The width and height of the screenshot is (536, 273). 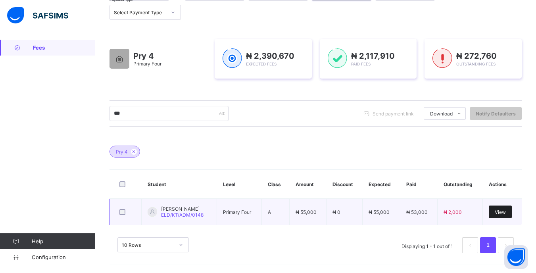 What do you see at coordinates (64, 48) in the screenshot?
I see `span: Fees` at bounding box center [64, 48].